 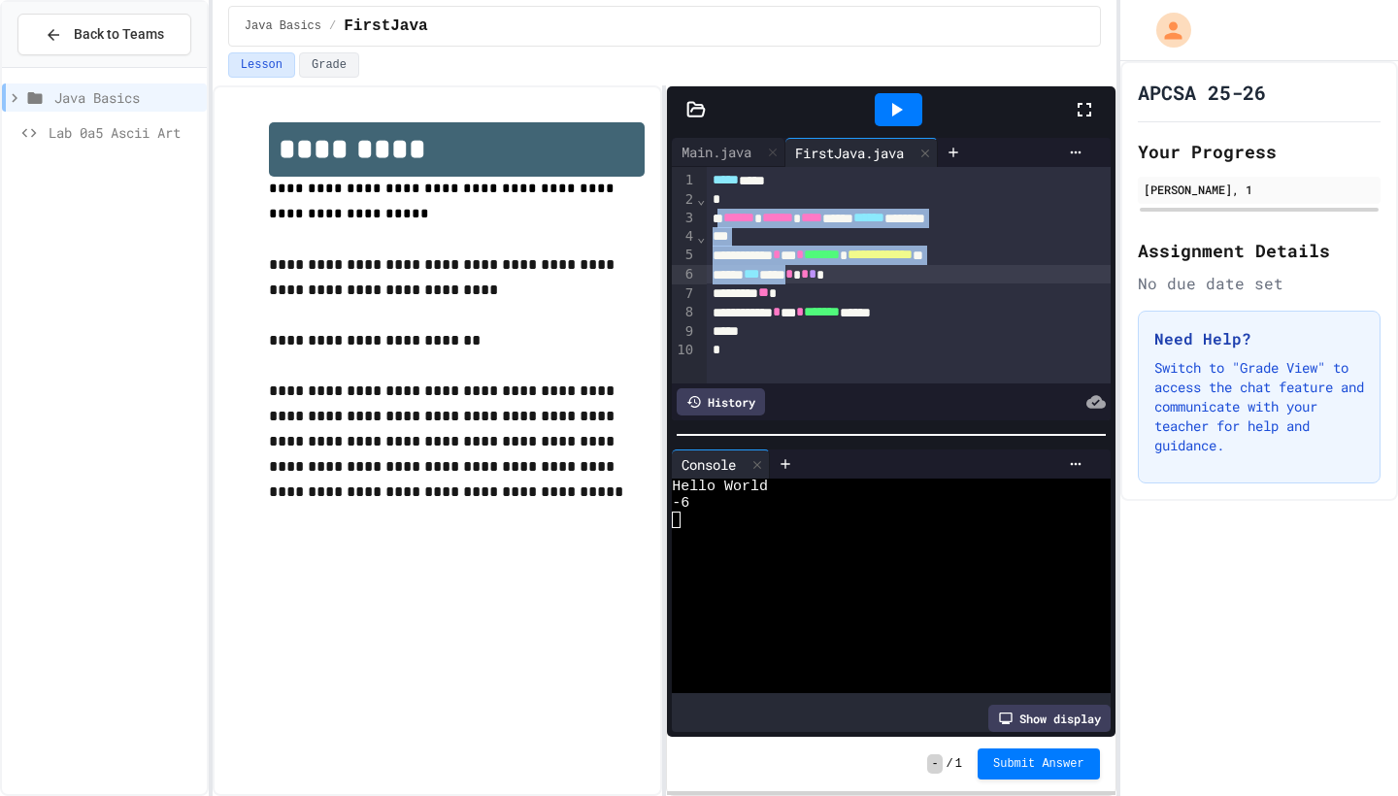 I want to click on span: 1, so click(x=958, y=764).